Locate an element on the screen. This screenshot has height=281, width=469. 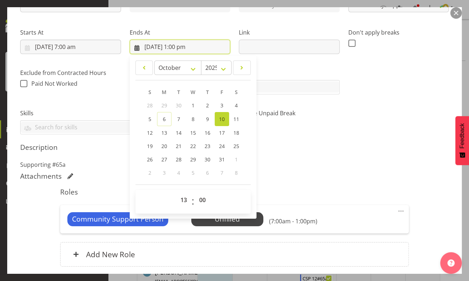
span: 10 is located at coordinates (222, 119).